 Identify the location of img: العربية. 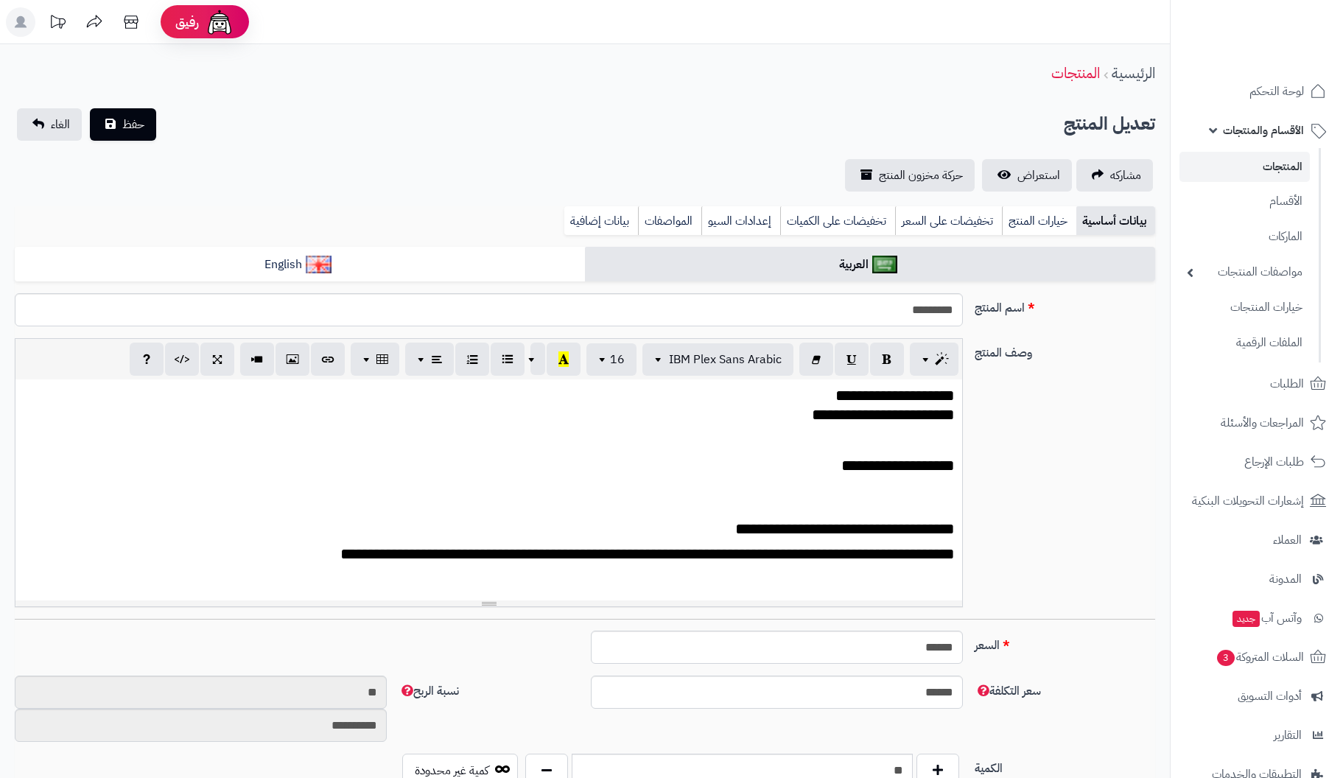
(885, 264).